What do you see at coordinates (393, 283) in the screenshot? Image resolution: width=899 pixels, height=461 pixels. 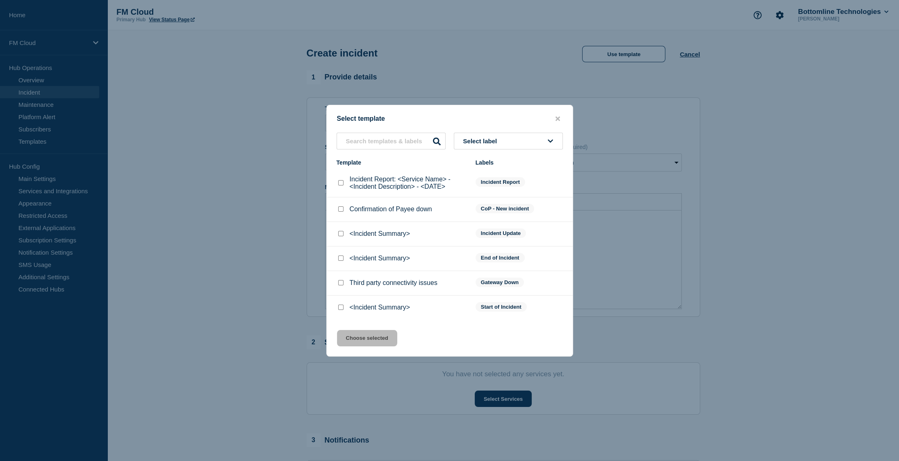 I see `p: Third party connectivity issues` at bounding box center [393, 283].